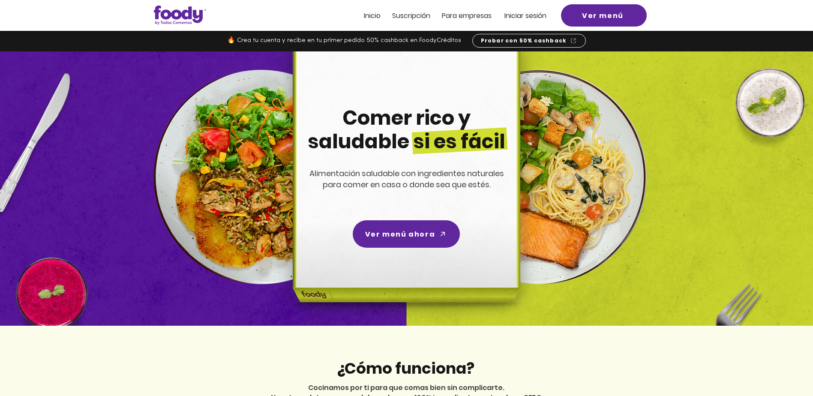  Describe the element at coordinates (406, 129) in the screenshot. I see `span: Comer rico y saludable si es fácil` at that location.